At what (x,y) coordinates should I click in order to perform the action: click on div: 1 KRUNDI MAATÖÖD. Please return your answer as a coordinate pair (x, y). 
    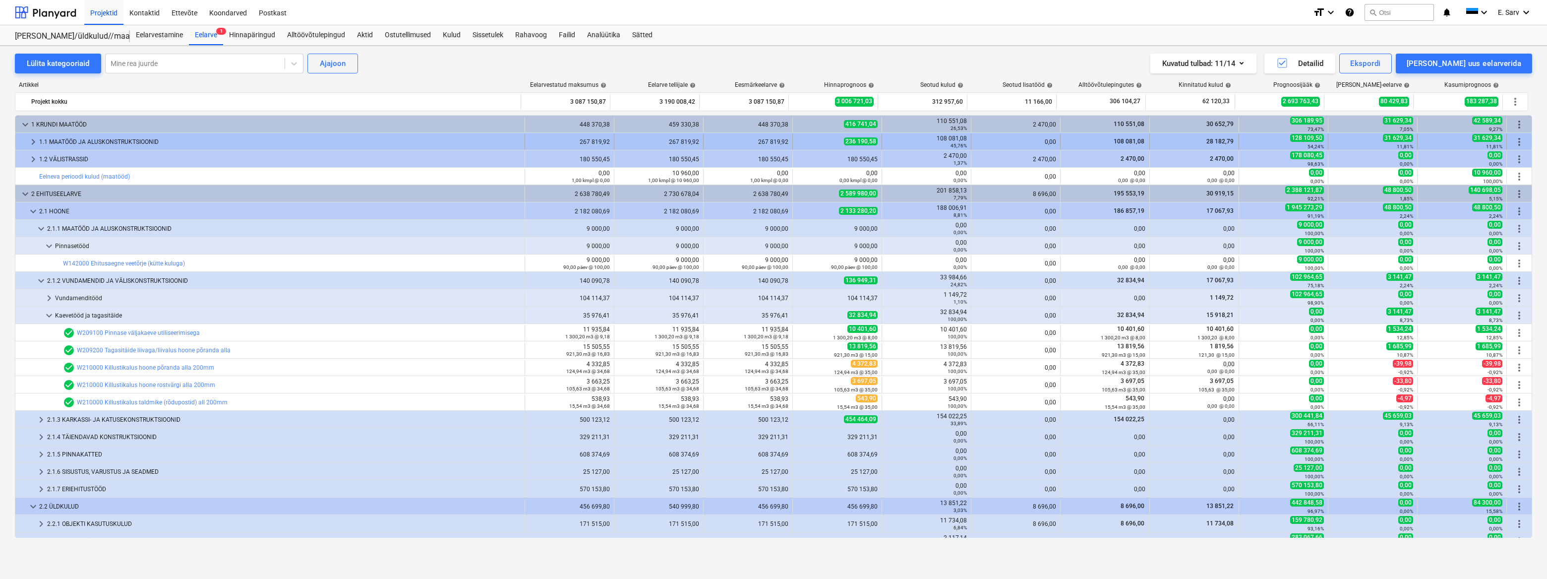
    Looking at the image, I should click on (276, 124).